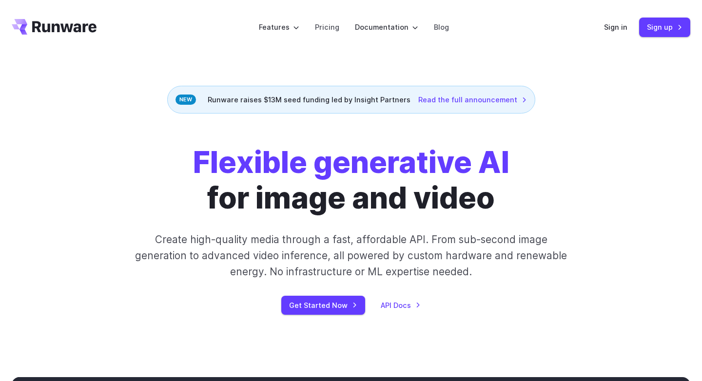  What do you see at coordinates (664, 27) in the screenshot?
I see `a: Sign up` at bounding box center [664, 27].